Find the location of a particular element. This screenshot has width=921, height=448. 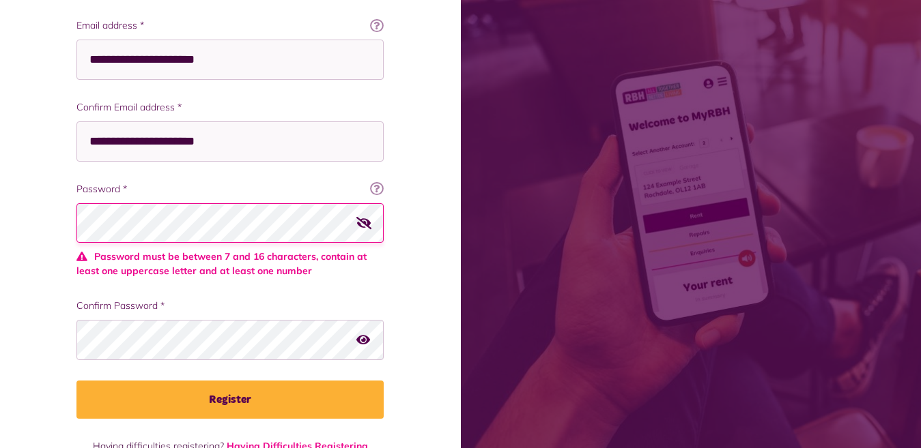

label: Confirm Email address * is located at coordinates (230, 107).